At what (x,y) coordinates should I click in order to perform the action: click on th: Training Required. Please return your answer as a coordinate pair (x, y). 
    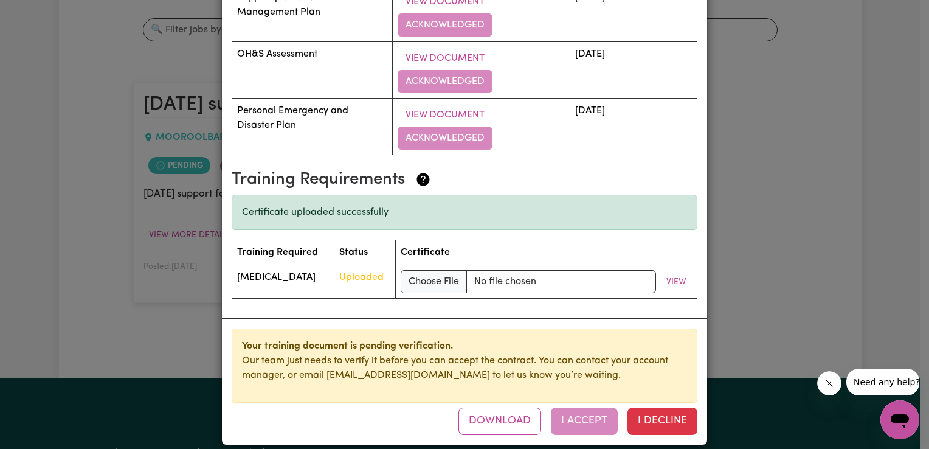
    Looking at the image, I should click on (283, 252).